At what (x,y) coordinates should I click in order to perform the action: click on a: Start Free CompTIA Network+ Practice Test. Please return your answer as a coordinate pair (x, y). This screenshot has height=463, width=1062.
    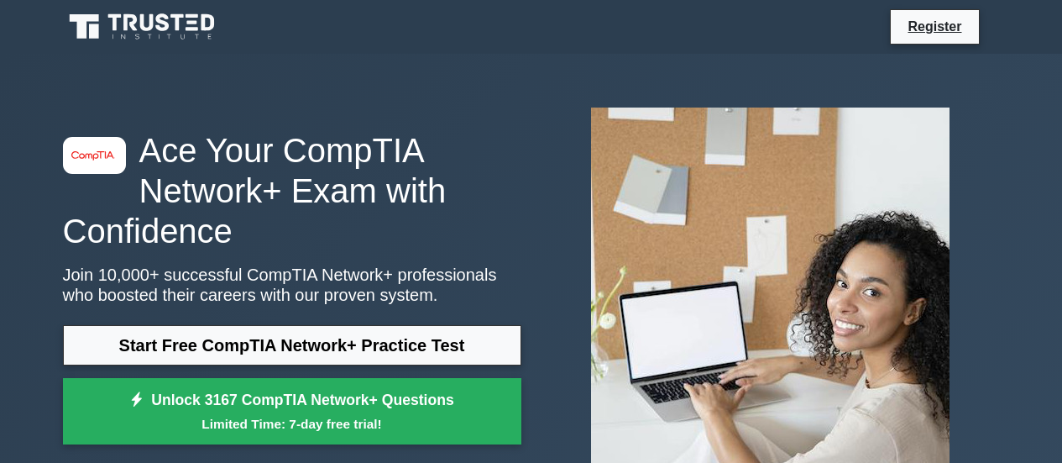
    Looking at the image, I should click on (292, 345).